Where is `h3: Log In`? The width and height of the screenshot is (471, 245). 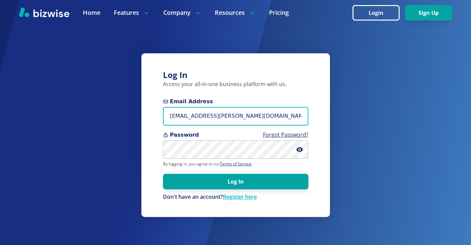 h3: Log In is located at coordinates (236, 75).